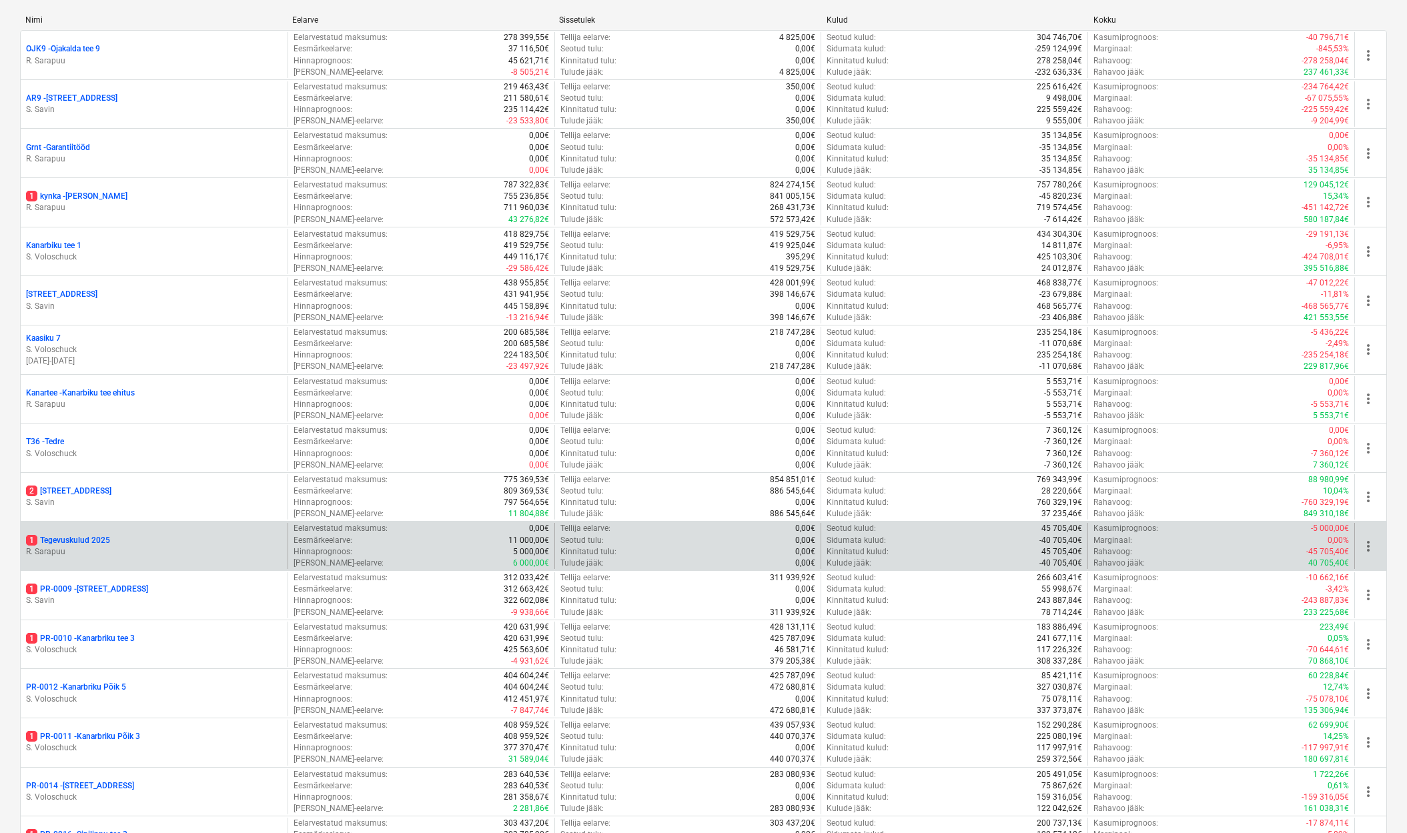  What do you see at coordinates (154, 644) in the screenshot?
I see `div: 1PR-0010 -Kanarbriku tee 3S. Voloschuck` at bounding box center [154, 644].